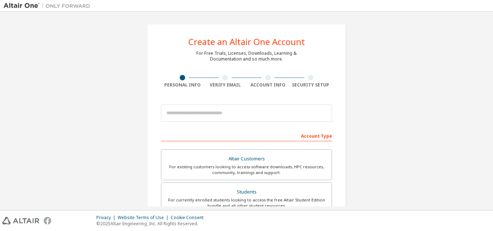 This screenshot has width=493, height=231. I want to click on div: Altair Customers, so click(246, 159).